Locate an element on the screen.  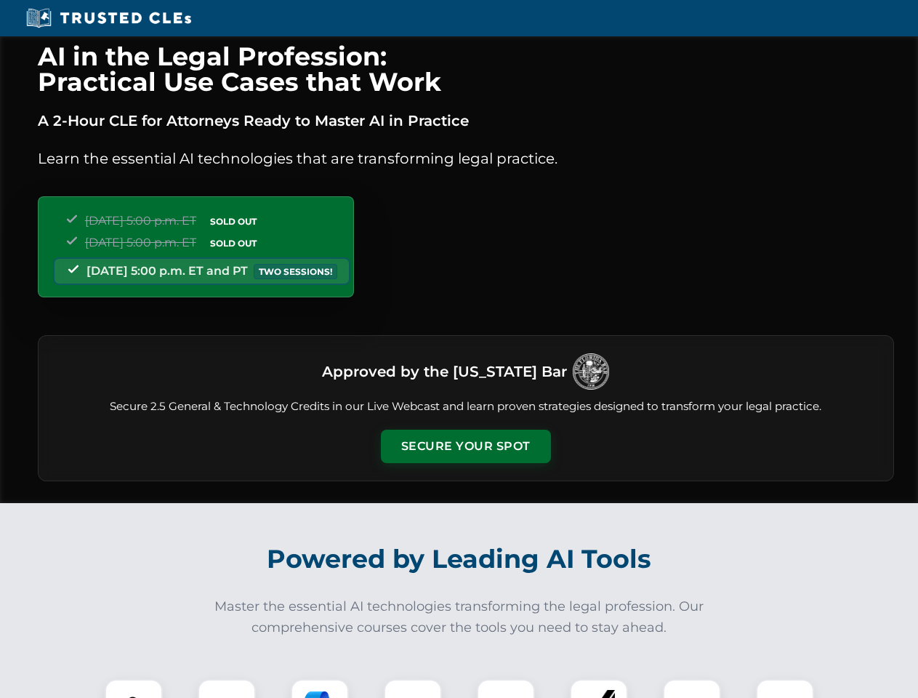
p: Learn the essential AI technologies that are transforming legal practice. is located at coordinates (466, 158).